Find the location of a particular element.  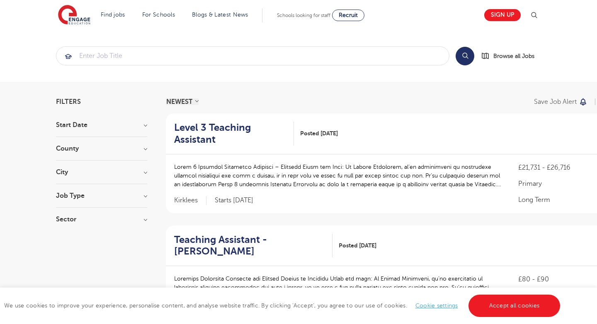

a: Find jobs is located at coordinates (113, 14).